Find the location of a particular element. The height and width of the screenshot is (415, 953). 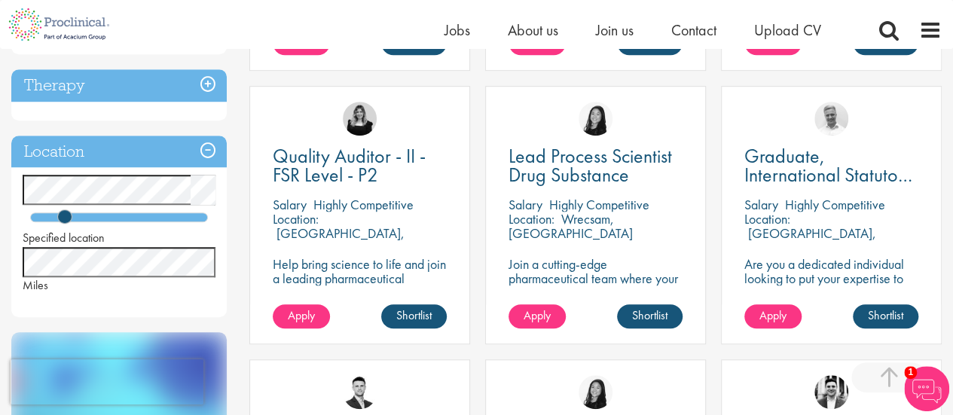

h3: Therapy is located at coordinates (119, 85).